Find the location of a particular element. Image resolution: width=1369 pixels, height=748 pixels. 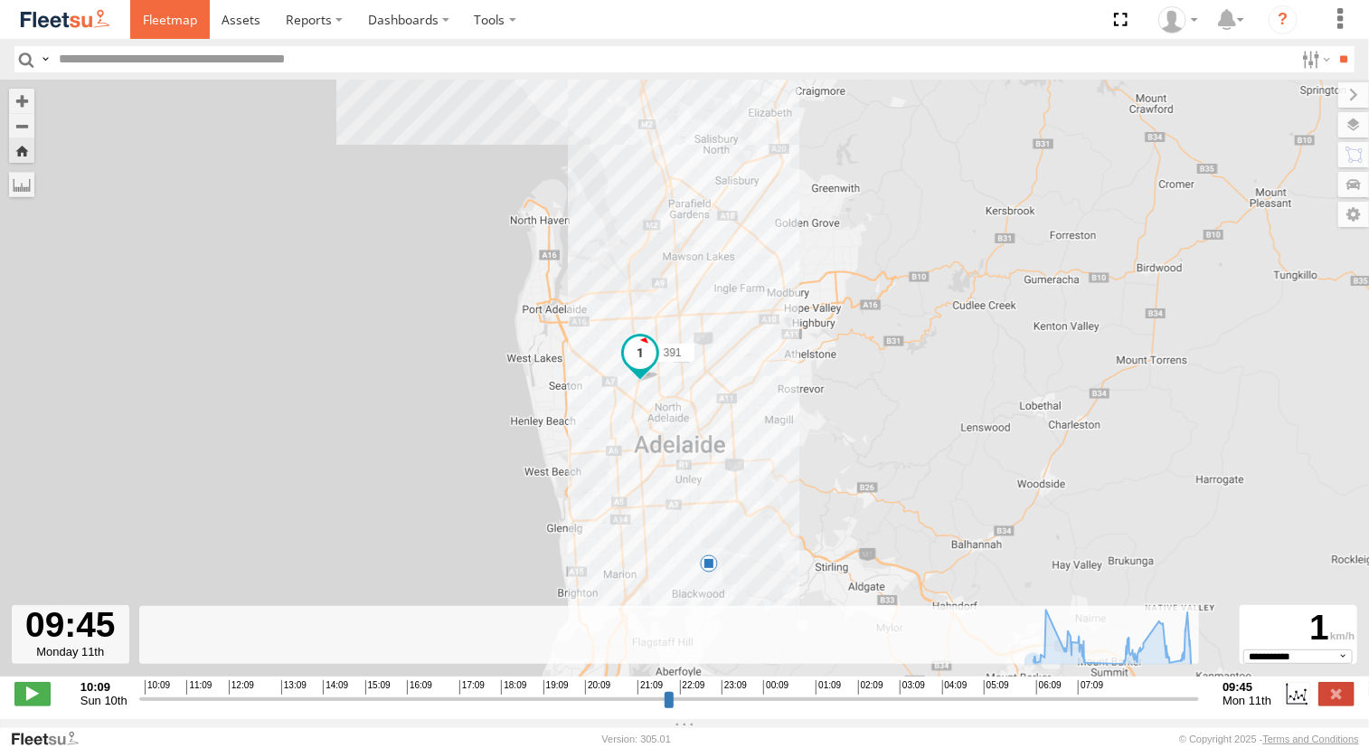

img: fleetsu-logo-horizontal.svg is located at coordinates (65, 19).